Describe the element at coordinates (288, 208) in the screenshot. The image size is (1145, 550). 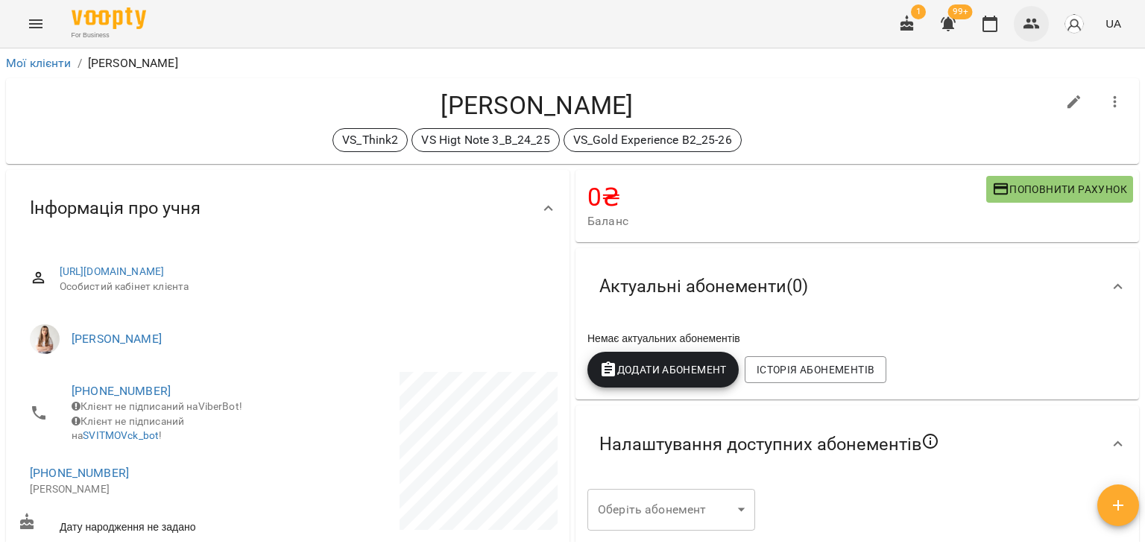
I see `div: Інформація про учня` at that location.